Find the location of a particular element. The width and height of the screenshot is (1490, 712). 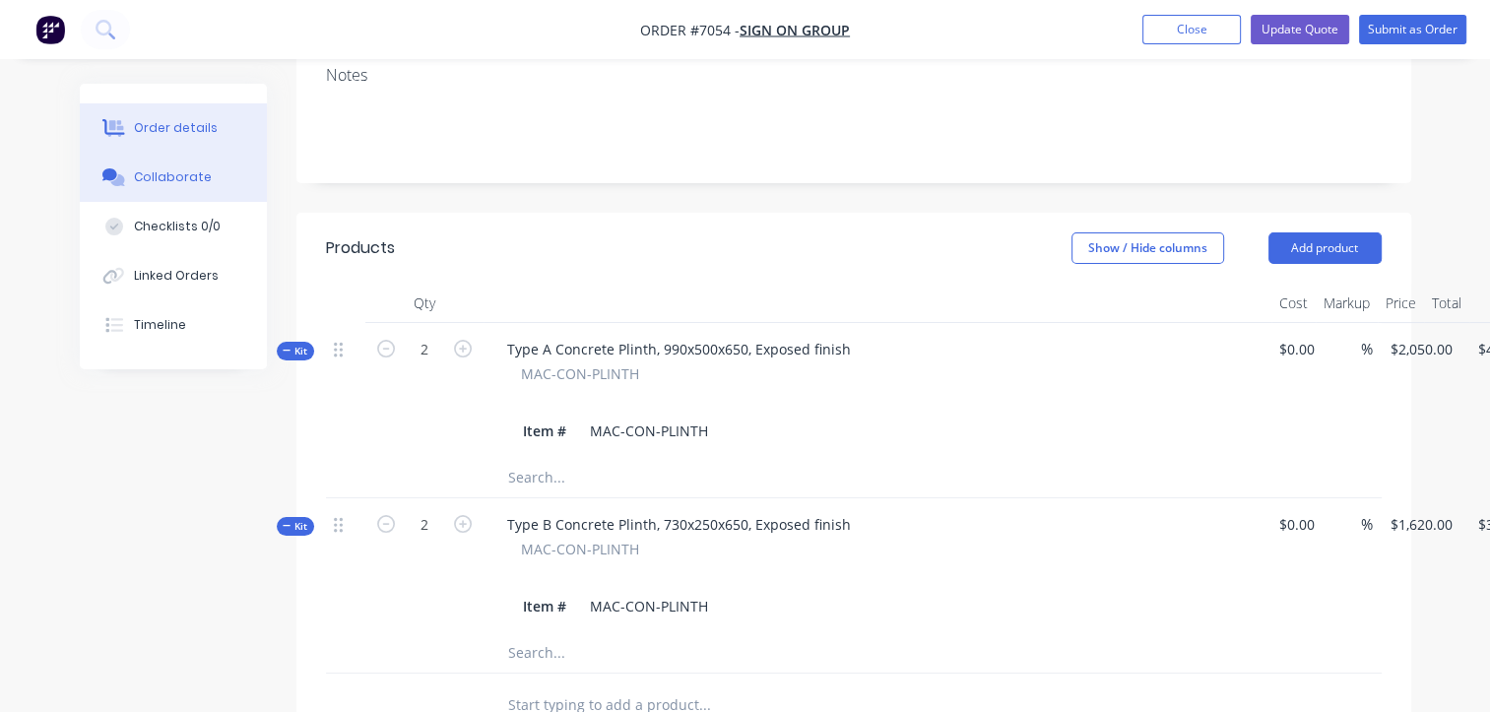

div: Products is located at coordinates (360, 248).